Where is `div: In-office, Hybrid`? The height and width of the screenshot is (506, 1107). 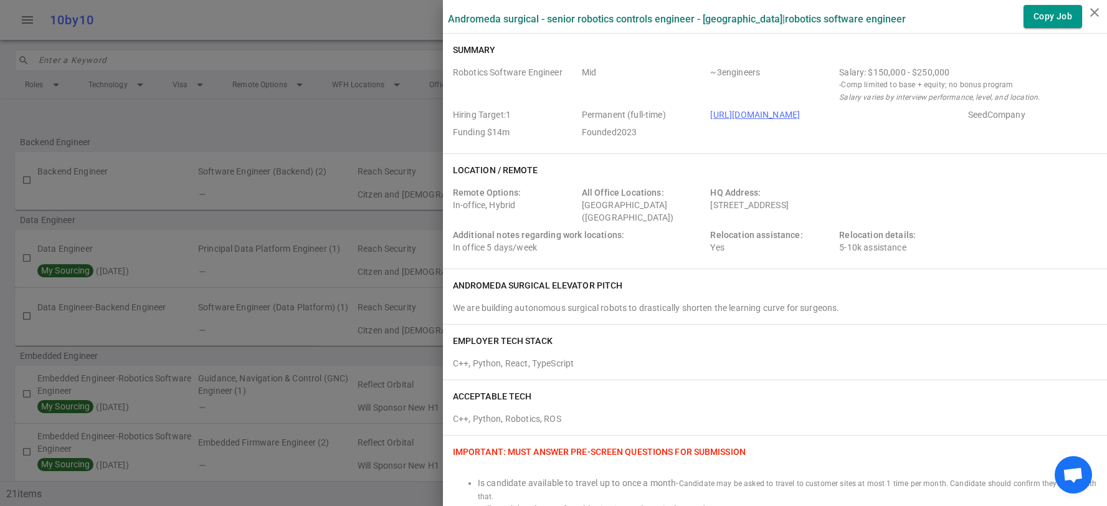 div: In-office, Hybrid is located at coordinates (515, 205).